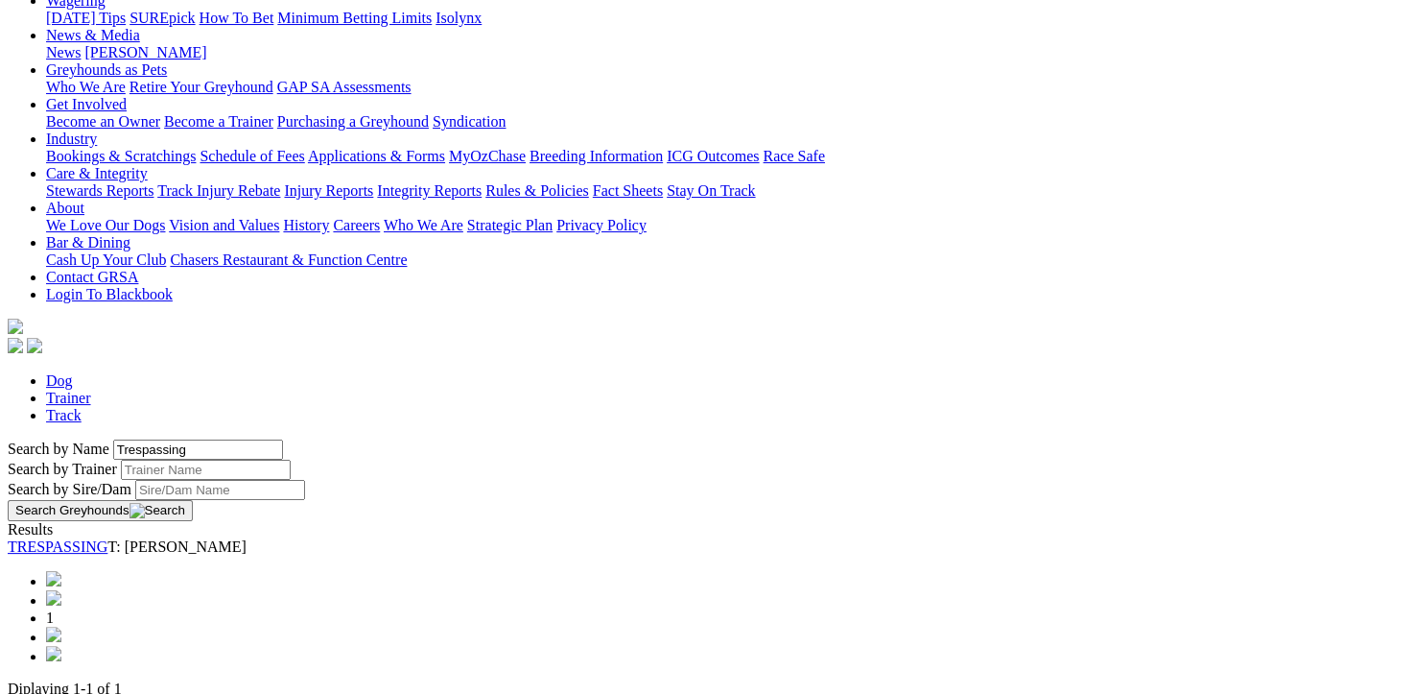  Describe the element at coordinates (356, 224) in the screenshot. I see `a: Careers` at that location.